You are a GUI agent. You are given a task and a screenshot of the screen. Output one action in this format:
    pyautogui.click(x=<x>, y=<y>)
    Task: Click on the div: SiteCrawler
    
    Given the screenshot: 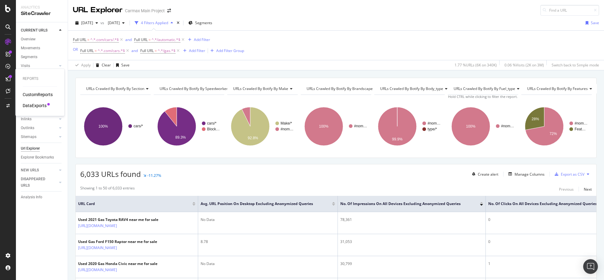 What is the action you would take?
    pyautogui.click(x=42, y=13)
    